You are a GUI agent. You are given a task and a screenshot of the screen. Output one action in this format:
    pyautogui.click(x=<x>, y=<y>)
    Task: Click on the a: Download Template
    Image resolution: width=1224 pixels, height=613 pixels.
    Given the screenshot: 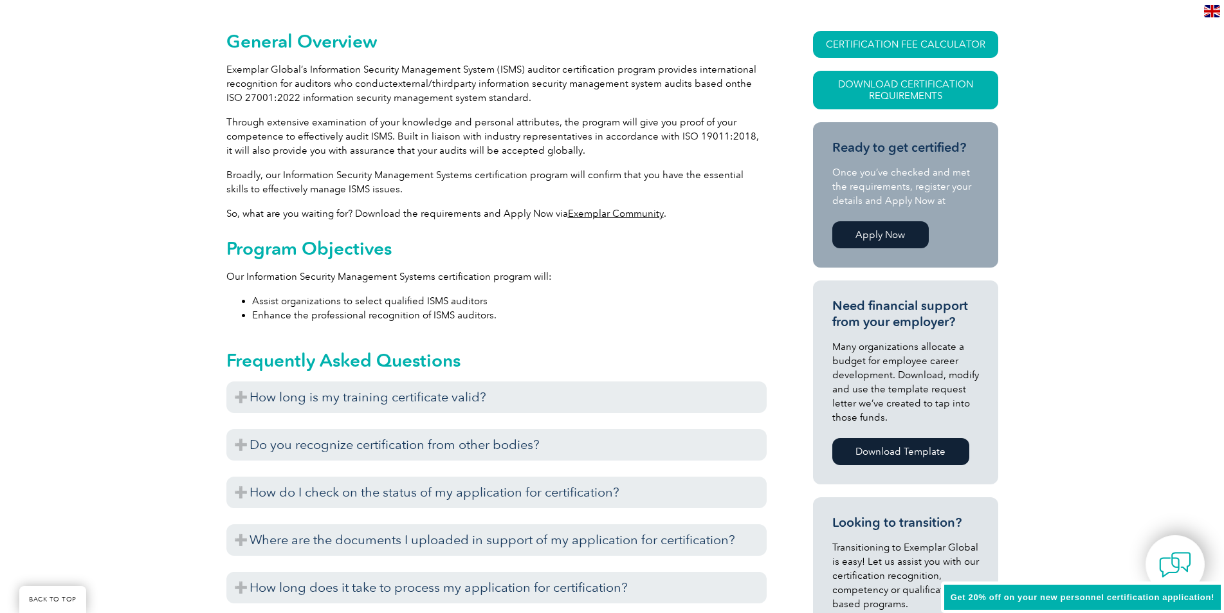 What is the action you would take?
    pyautogui.click(x=900, y=451)
    